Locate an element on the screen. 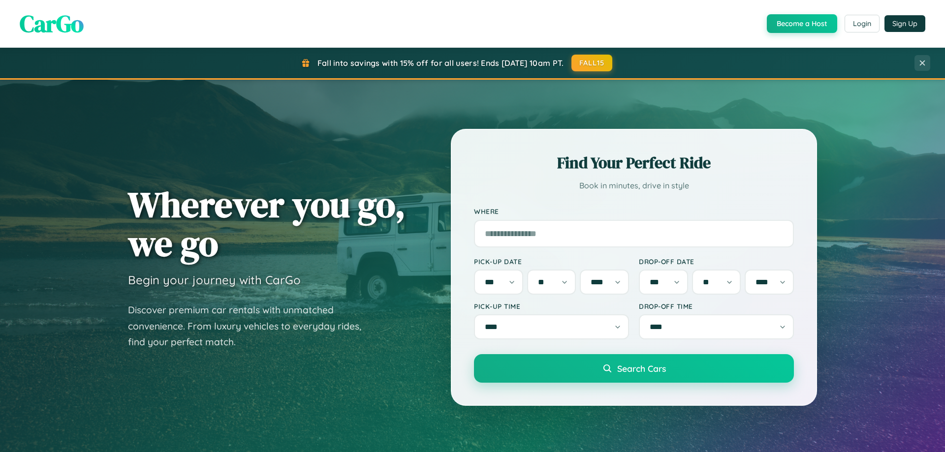  button: Sign Up is located at coordinates (904, 24).